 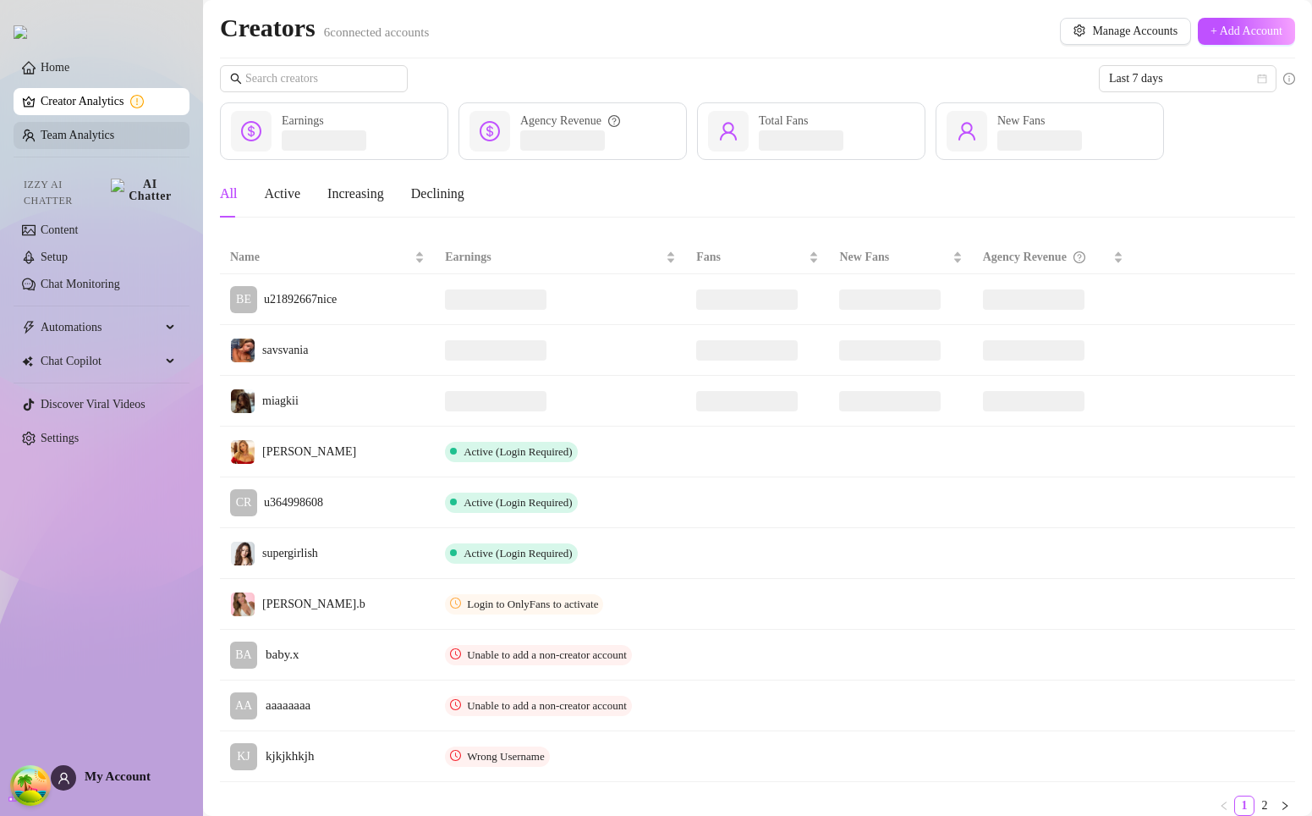 I want to click on a: Content, so click(x=59, y=229).